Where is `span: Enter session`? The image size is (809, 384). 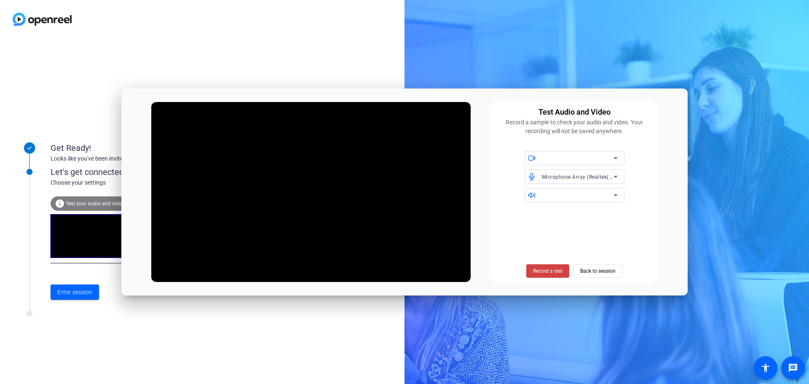
span: Enter session is located at coordinates (75, 292).